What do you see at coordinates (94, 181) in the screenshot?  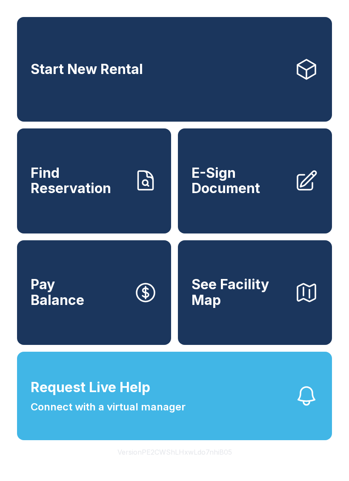 I see `a: Find Reservation` at bounding box center [94, 181].